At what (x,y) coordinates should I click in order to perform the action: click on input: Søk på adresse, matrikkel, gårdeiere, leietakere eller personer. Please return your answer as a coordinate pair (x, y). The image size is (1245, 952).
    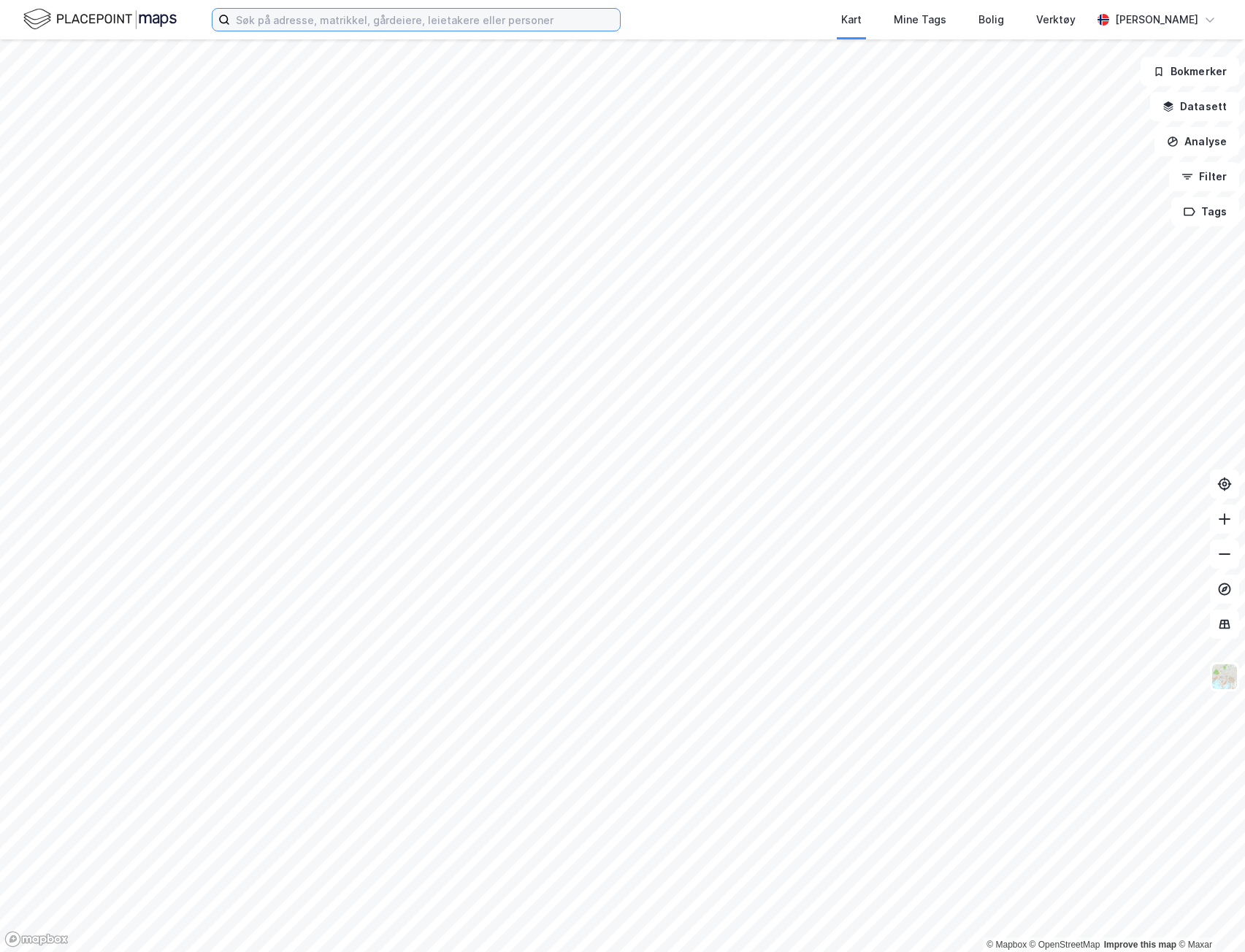
    Looking at the image, I should click on (425, 19).